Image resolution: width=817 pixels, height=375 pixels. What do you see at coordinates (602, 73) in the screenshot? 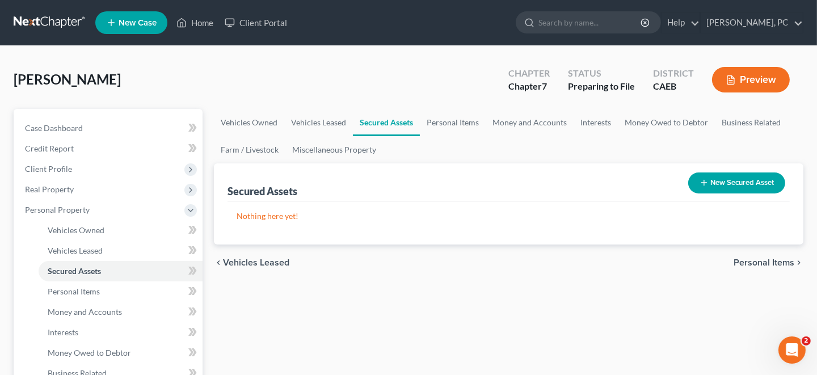
I see `div: Status` at bounding box center [602, 73].